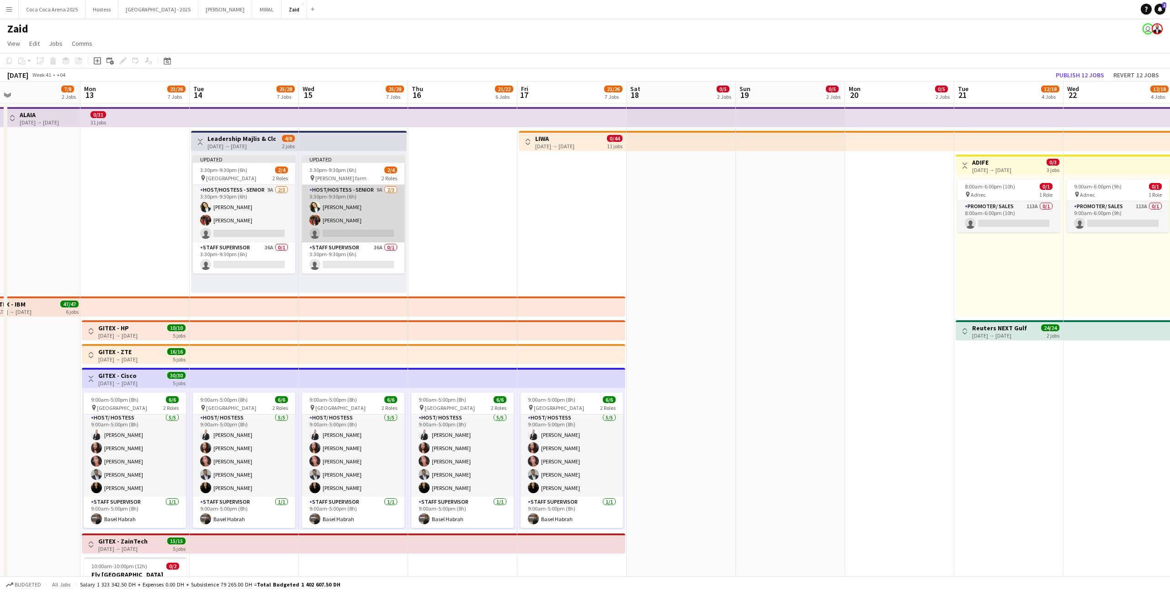  Describe the element at coordinates (615, 145) in the screenshot. I see `div: 11 jobs` at that location.